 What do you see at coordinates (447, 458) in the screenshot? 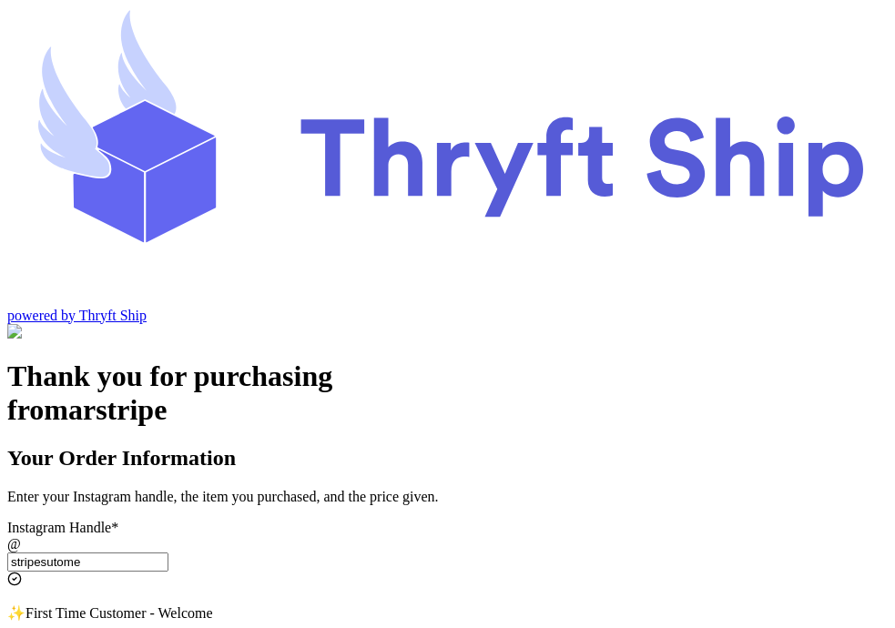
I see `h2: Your Order Information` at bounding box center [447, 458].